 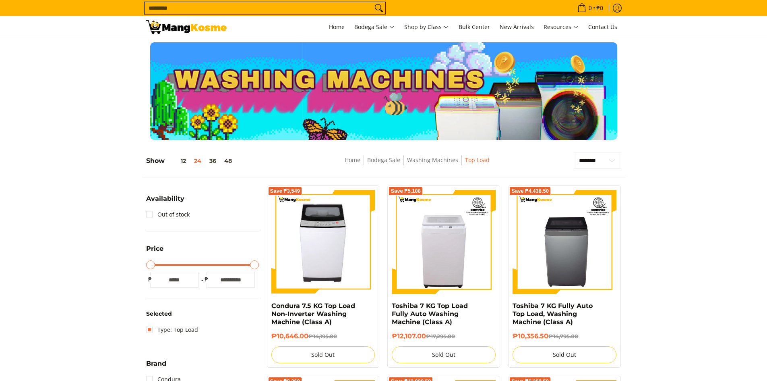 What do you see at coordinates (517, 27) in the screenshot?
I see `a: New Arrivals` at bounding box center [517, 27].